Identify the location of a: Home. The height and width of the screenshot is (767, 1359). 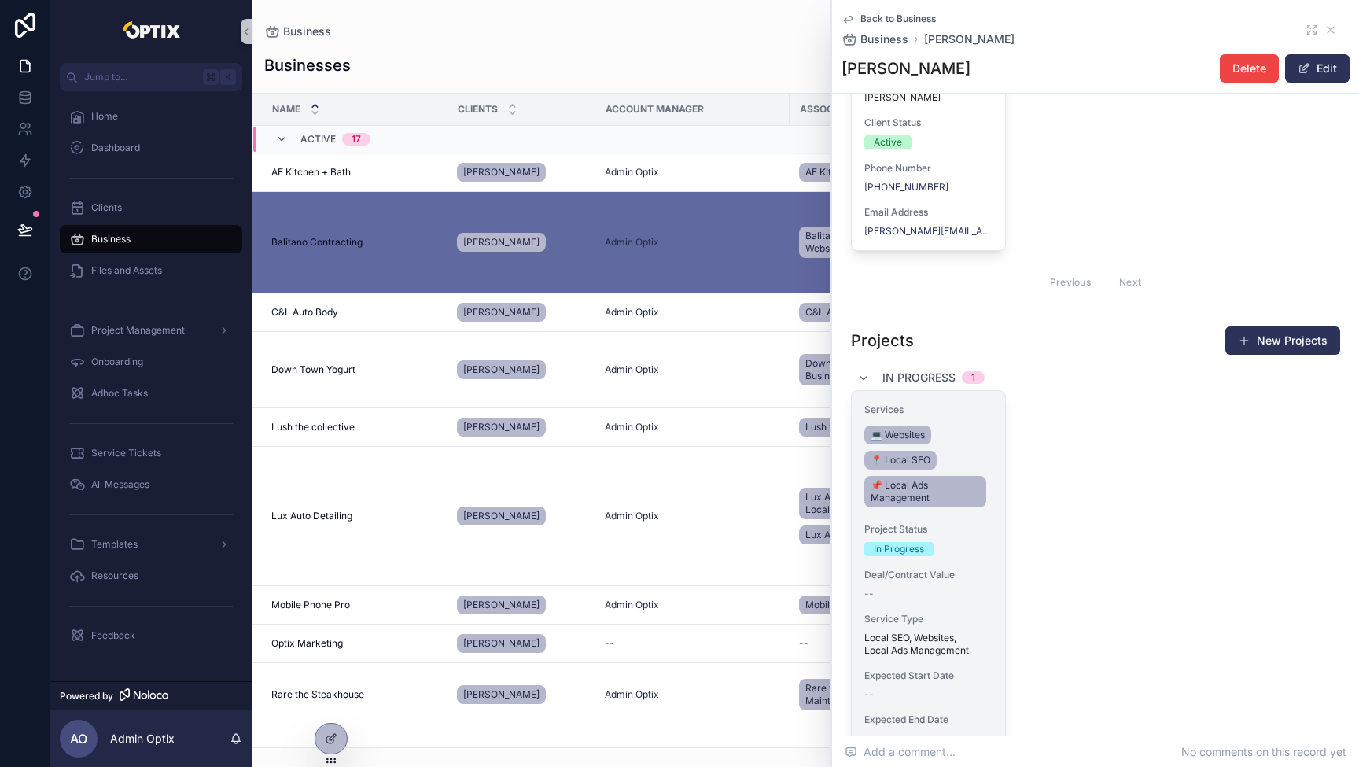
(151, 116).